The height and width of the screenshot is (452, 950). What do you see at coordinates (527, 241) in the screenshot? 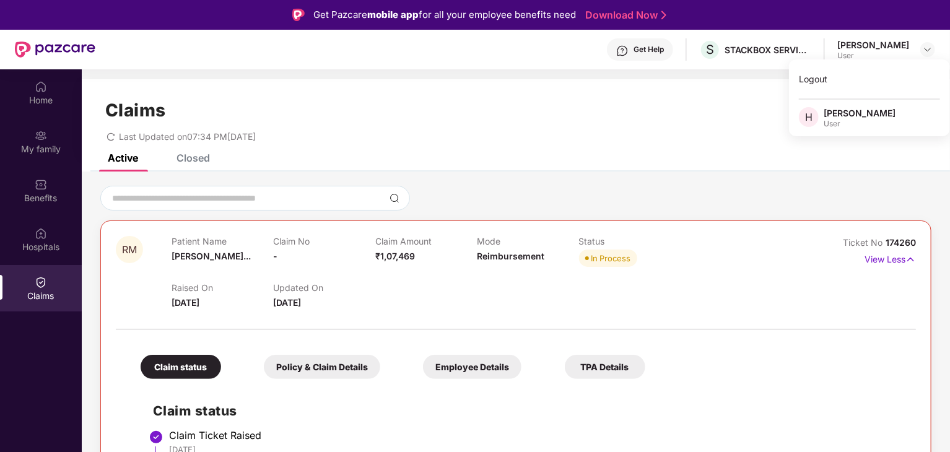
I see `p: Mode` at bounding box center [527, 241].